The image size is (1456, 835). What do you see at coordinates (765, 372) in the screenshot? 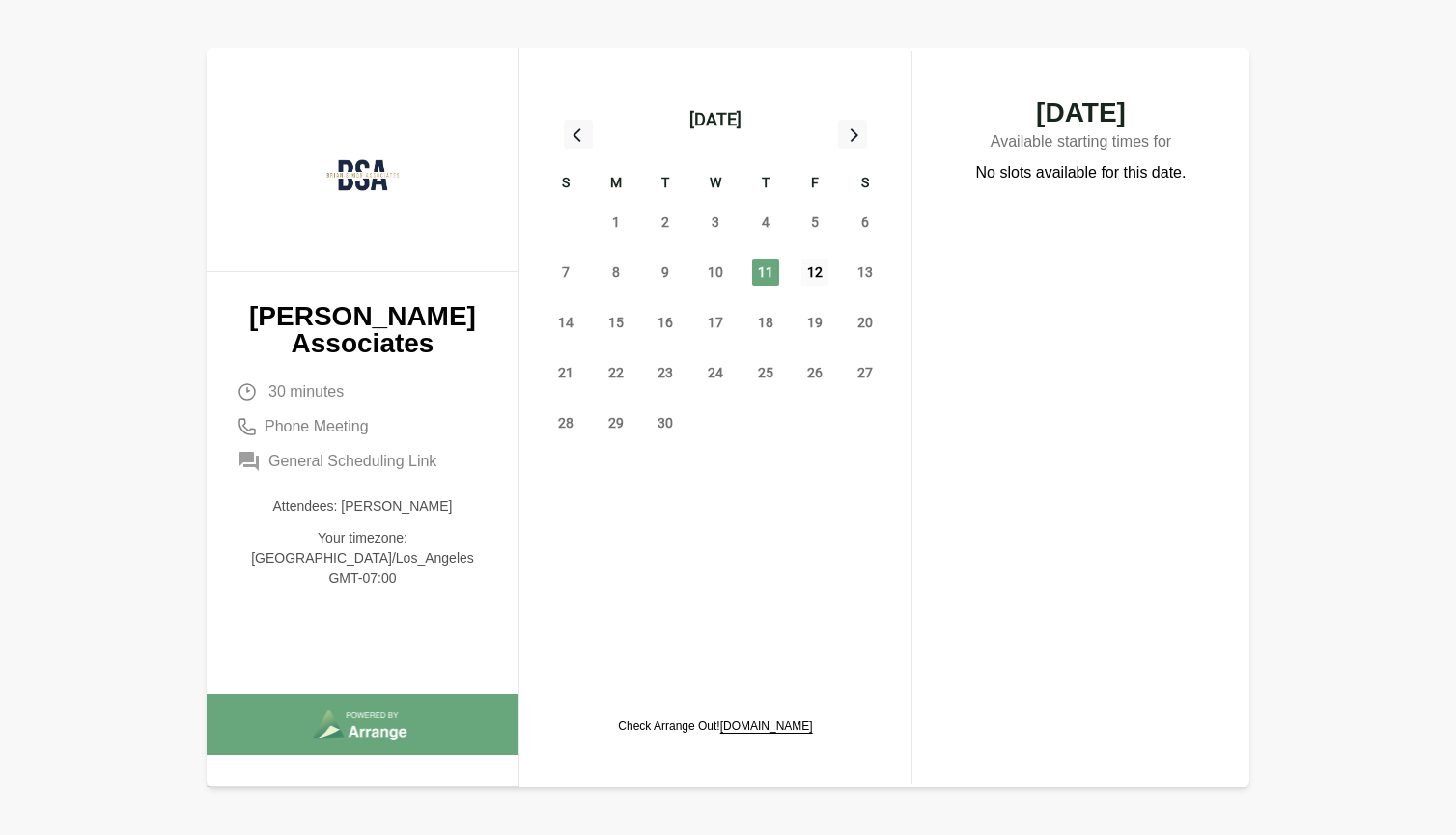
I see `span: Thursday, September 25, 2025` at bounding box center [765, 372].